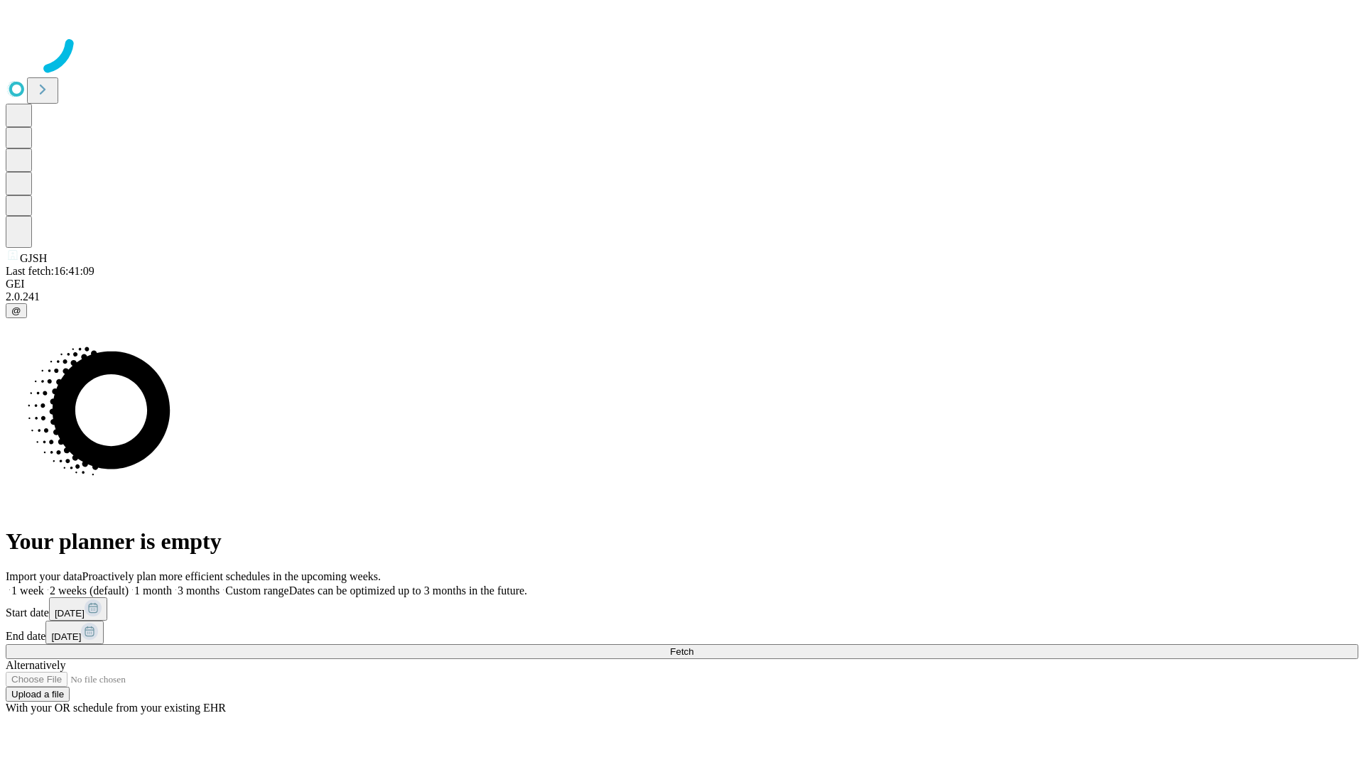 The width and height of the screenshot is (1364, 767). What do you see at coordinates (408, 591) in the screenshot?
I see `span: Dates can be optimized up to 3 months in the future.` at bounding box center [408, 591].